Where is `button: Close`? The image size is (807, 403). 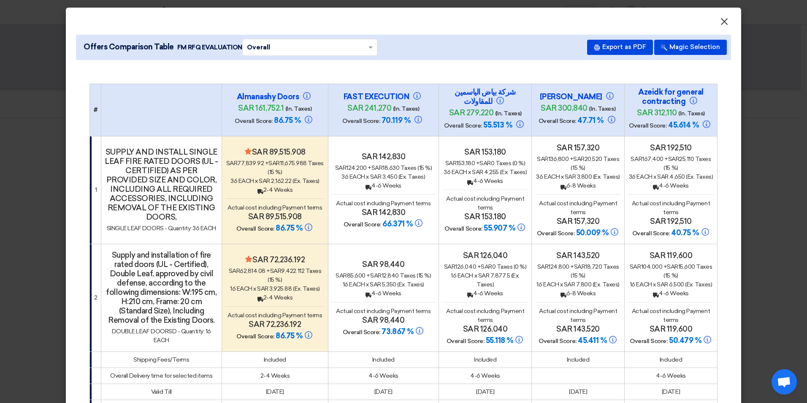 button: Close is located at coordinates (724, 22).